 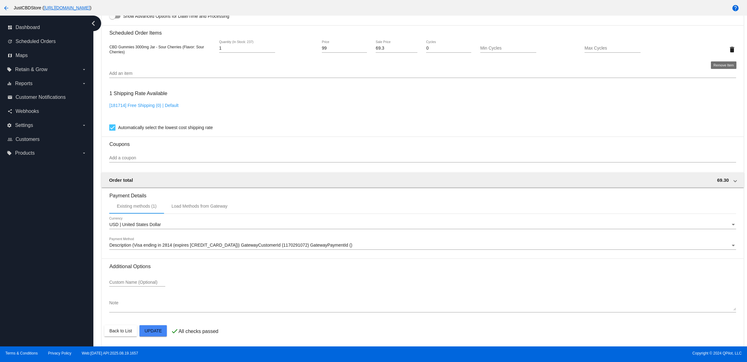 What do you see at coordinates (47, 55) in the screenshot?
I see `a: map Maps` at bounding box center [47, 55].